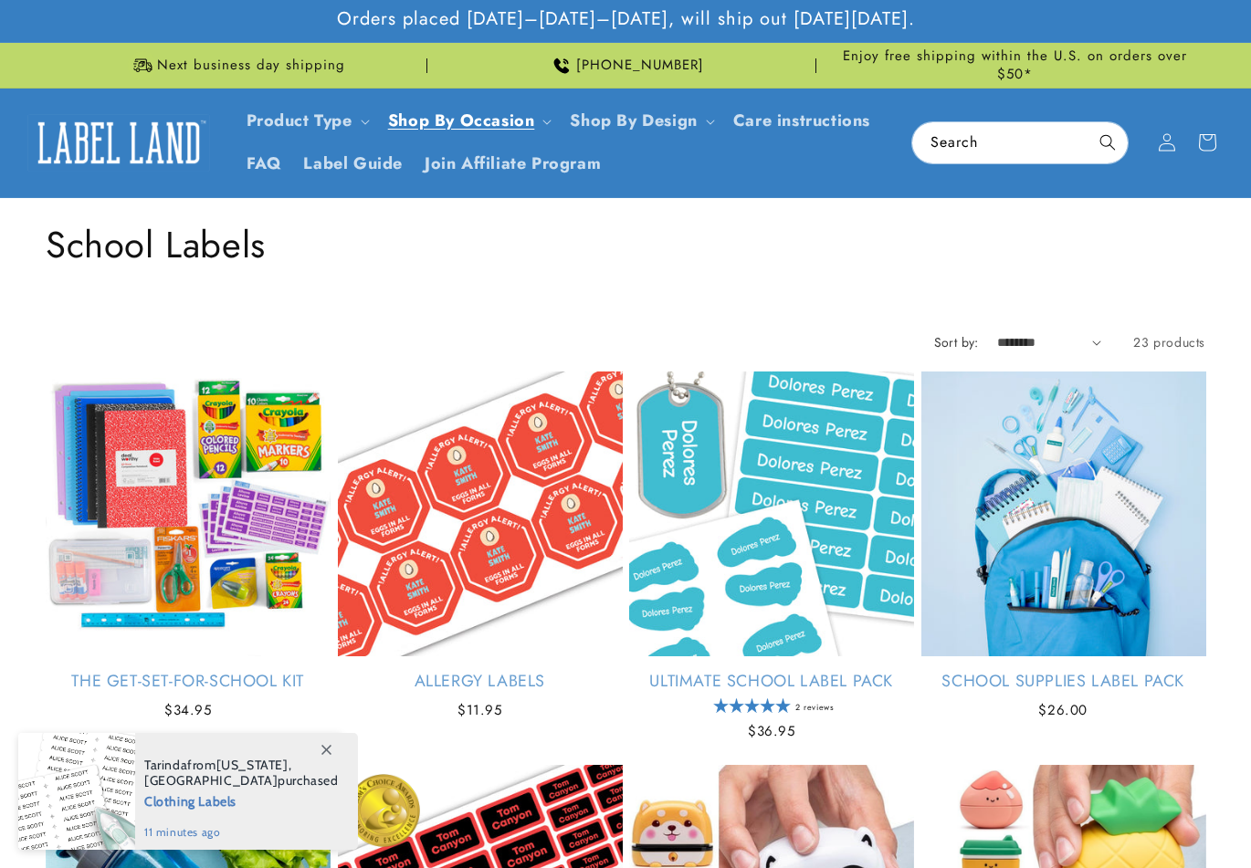 This screenshot has width=1251, height=868. Describe the element at coordinates (625, 245) in the screenshot. I see `h1: School Labels` at that location.